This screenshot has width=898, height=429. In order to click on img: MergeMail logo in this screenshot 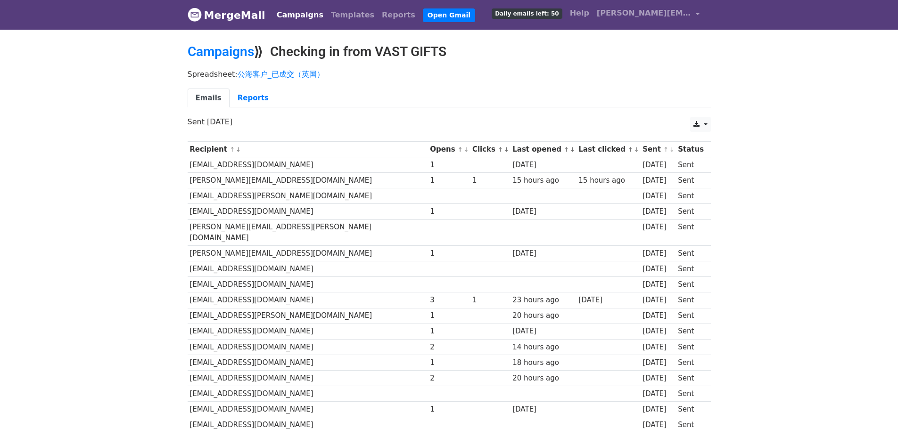, I will do `click(195, 15)`.